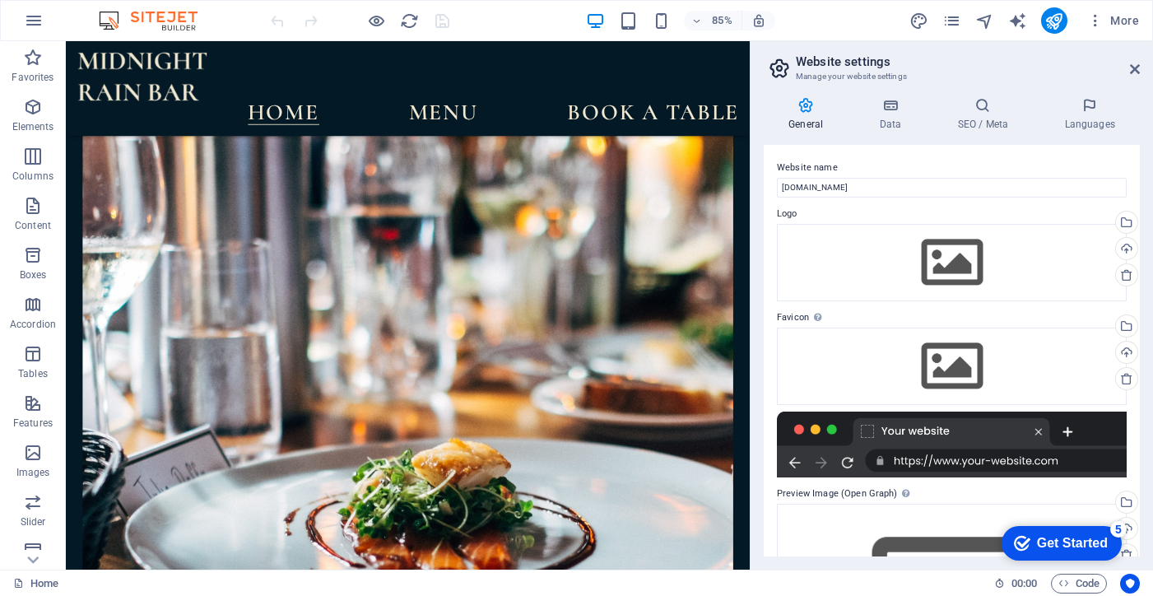 The width and height of the screenshot is (1153, 596). I want to click on i: Navigator, so click(984, 21).